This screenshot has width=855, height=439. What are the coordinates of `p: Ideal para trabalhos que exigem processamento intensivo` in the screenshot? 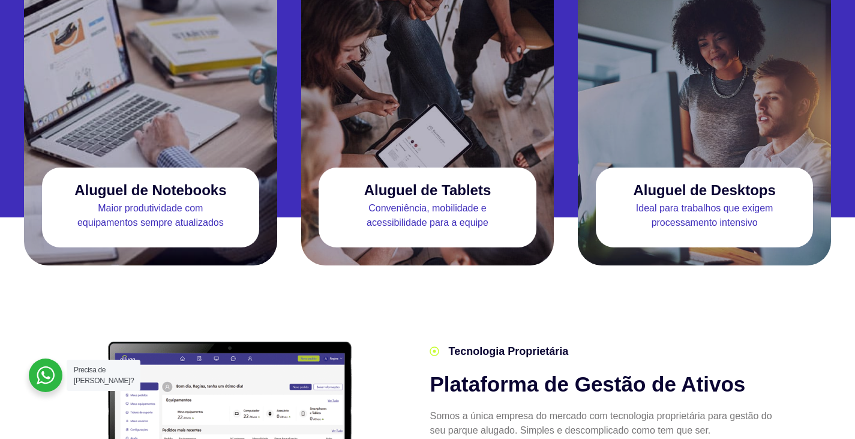 It's located at (705, 215).